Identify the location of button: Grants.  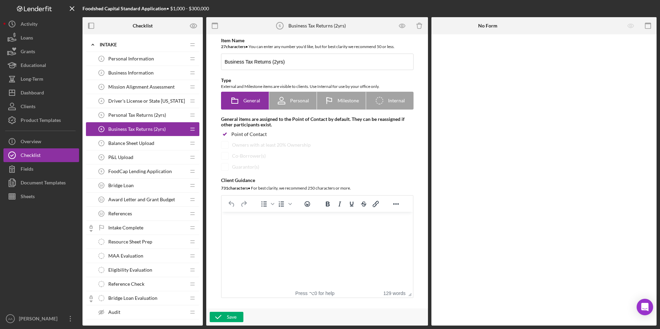
(41, 52).